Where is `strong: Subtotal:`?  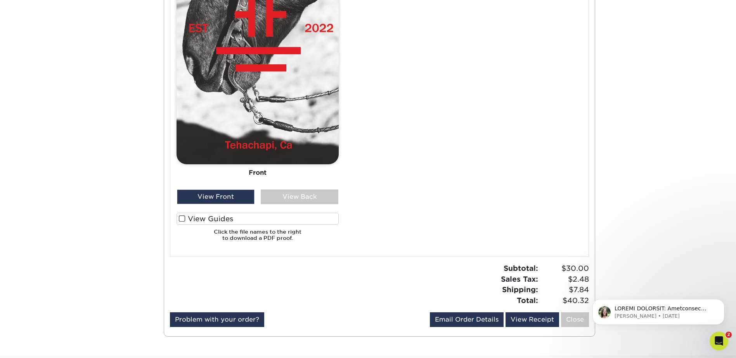 strong: Subtotal: is located at coordinates (521, 268).